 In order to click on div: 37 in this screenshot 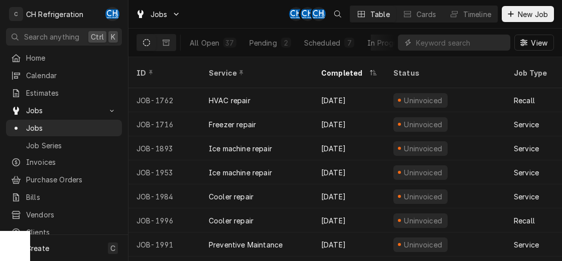, I will do `click(229, 43)`.